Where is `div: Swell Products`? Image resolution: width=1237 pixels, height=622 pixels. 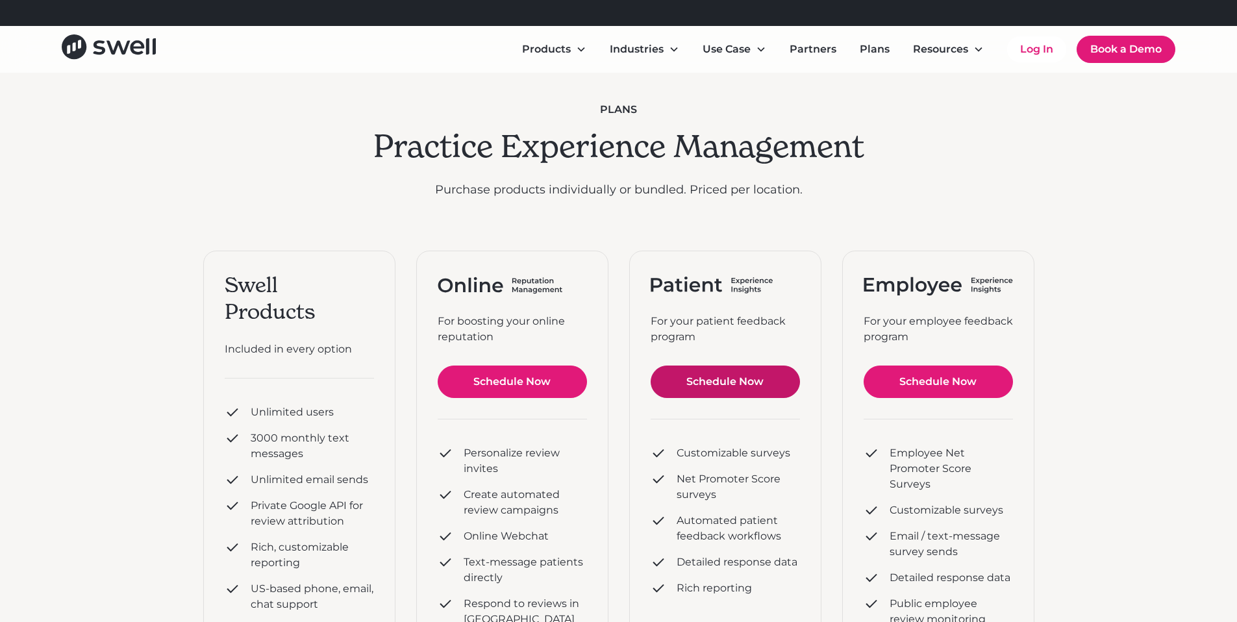 div: Swell Products is located at coordinates (299, 299).